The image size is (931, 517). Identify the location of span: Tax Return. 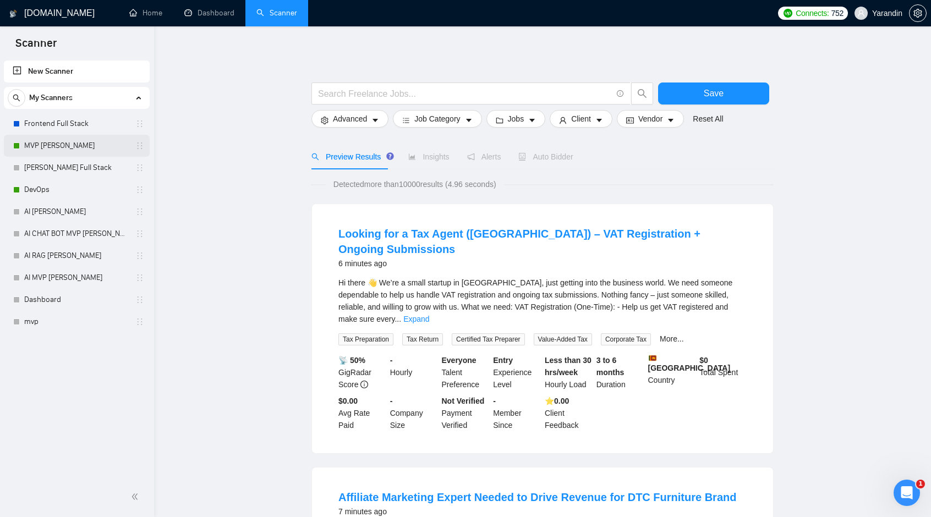
(423, 339).